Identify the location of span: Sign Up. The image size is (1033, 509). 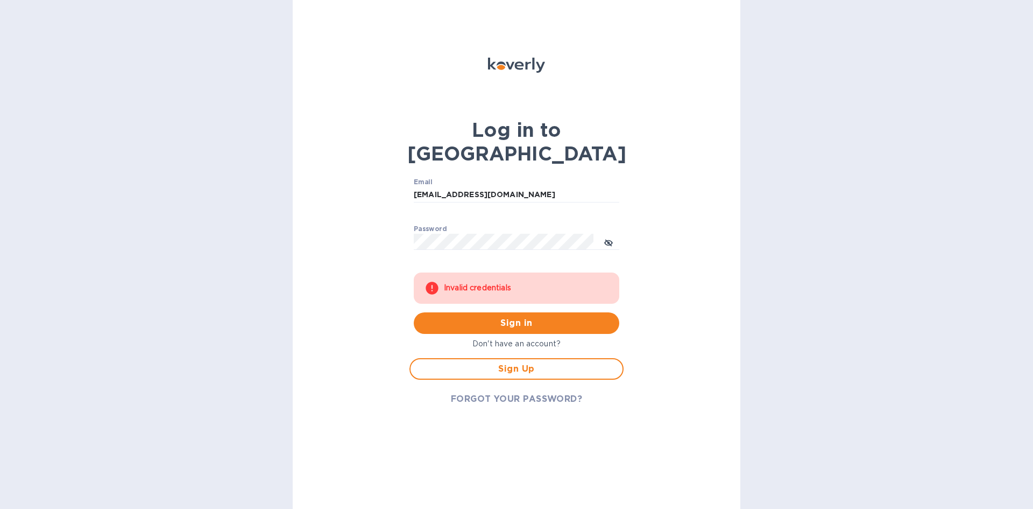
(517, 369).